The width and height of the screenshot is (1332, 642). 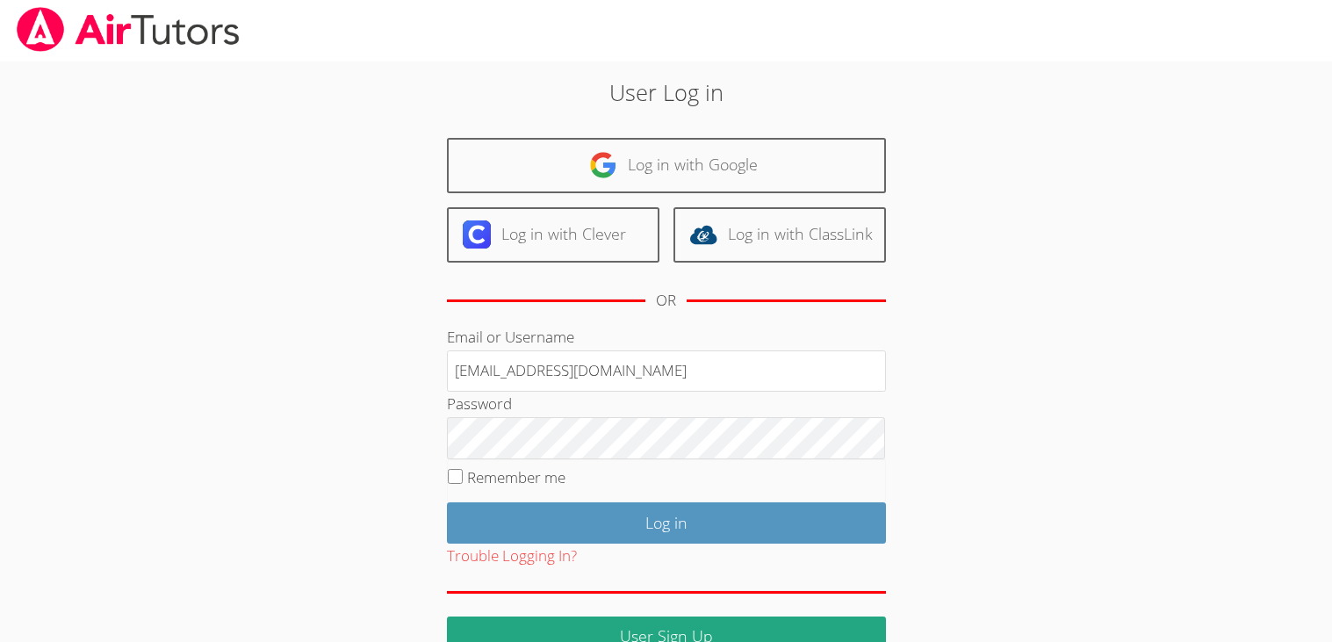 I want to click on a: Log in with Clever, so click(x=553, y=234).